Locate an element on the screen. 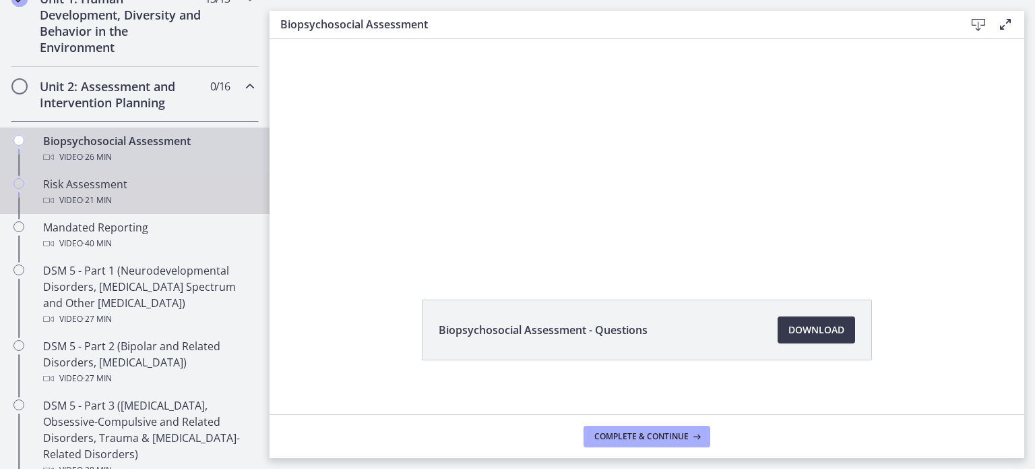  span: Download is located at coordinates (816, 330).